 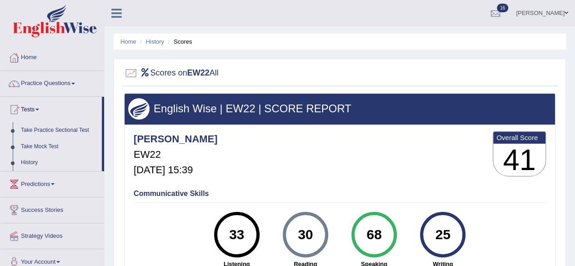 I want to click on span: 16, so click(x=502, y=8).